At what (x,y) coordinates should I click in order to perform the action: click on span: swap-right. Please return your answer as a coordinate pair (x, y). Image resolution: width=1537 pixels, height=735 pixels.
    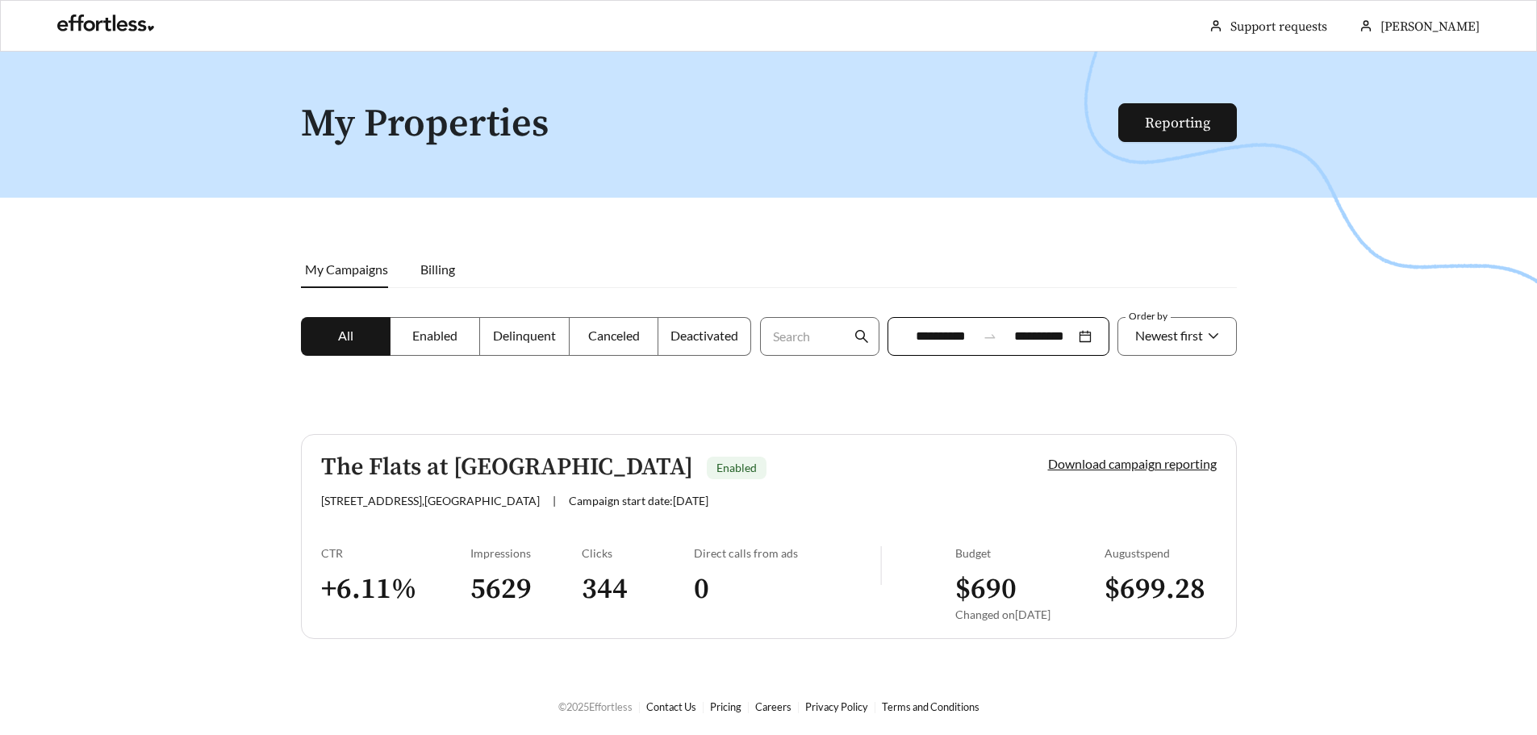
    Looking at the image, I should click on (990, 336).